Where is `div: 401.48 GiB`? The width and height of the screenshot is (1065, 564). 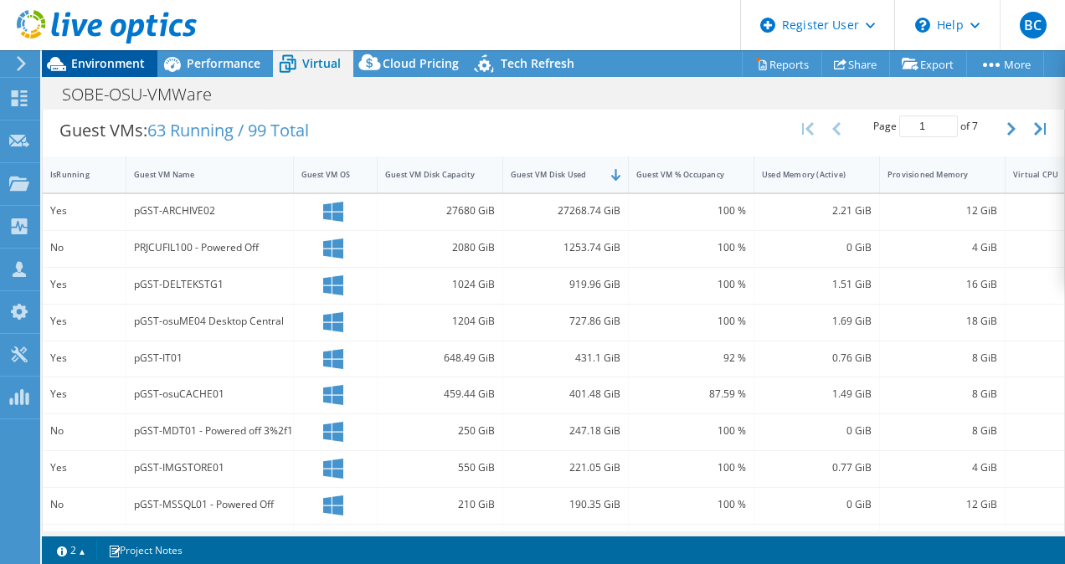 div: 401.48 GiB is located at coordinates (565, 394).